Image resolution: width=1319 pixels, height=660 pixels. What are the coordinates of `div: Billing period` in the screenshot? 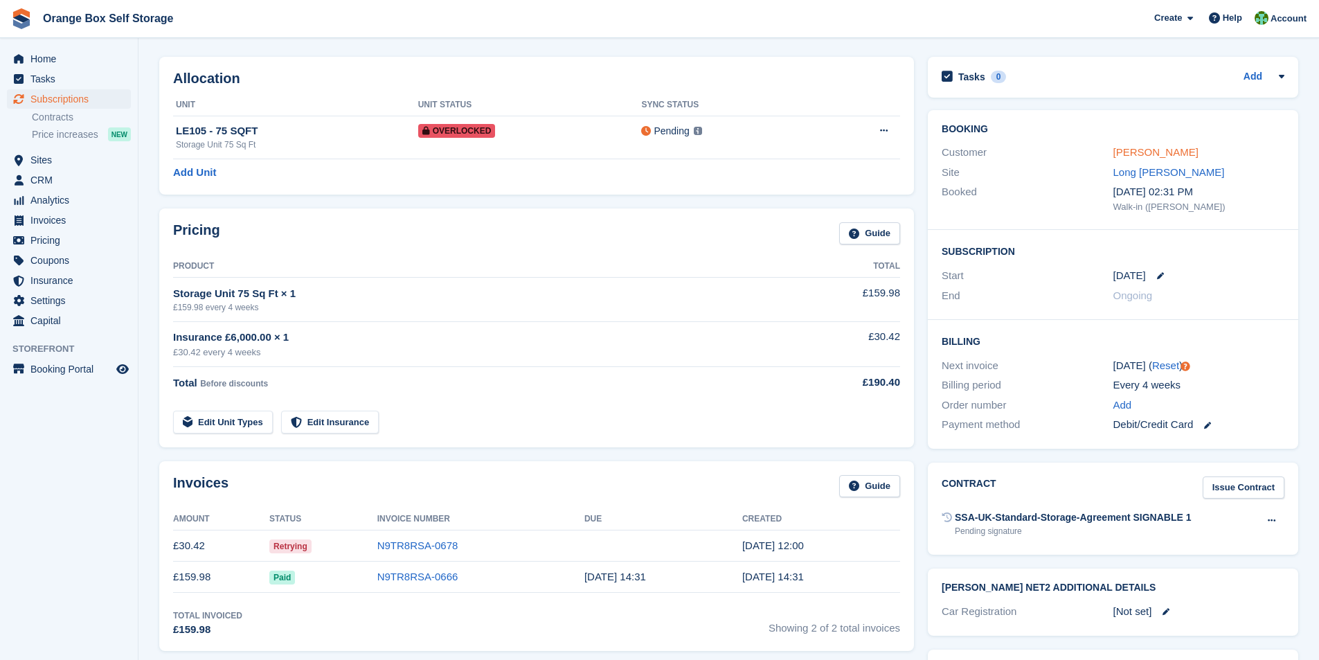 It's located at (1027, 385).